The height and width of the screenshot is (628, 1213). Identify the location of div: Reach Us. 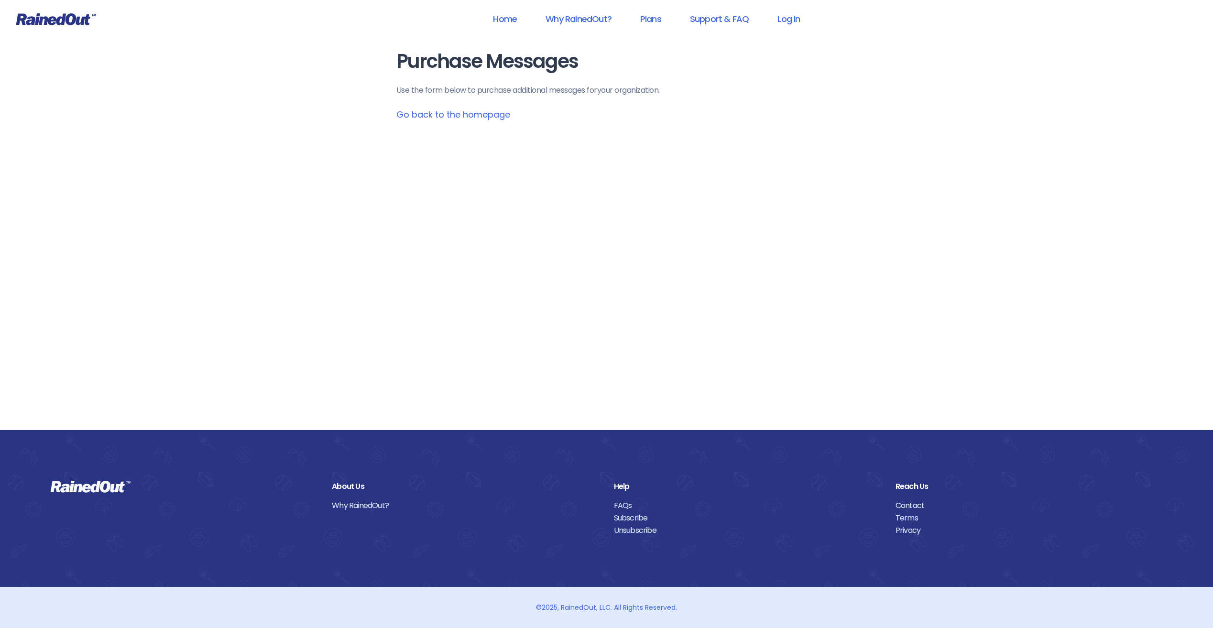
(1029, 487).